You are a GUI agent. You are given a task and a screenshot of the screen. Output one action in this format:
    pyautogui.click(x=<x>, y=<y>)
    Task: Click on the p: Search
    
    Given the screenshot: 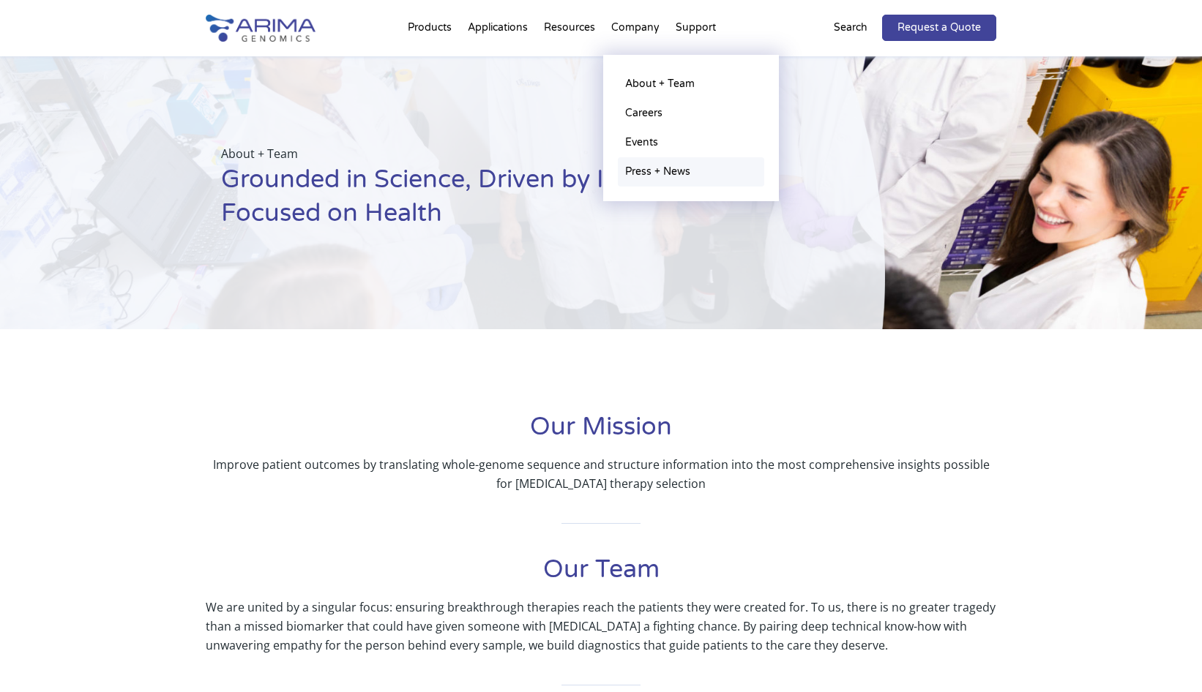 What is the action you would take?
    pyautogui.click(x=850, y=28)
    